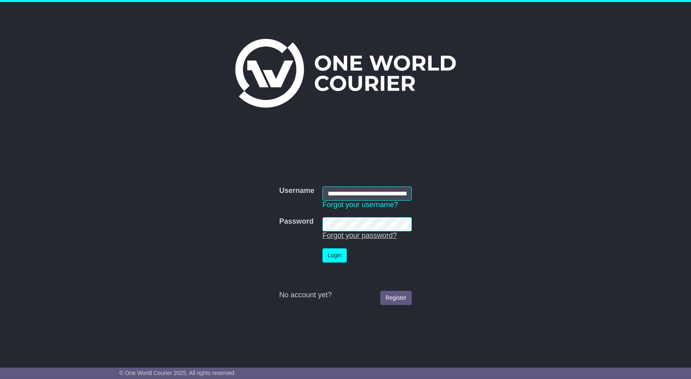 This screenshot has height=379, width=691. What do you see at coordinates (346, 295) in the screenshot?
I see `div: No account yet?` at bounding box center [346, 295].